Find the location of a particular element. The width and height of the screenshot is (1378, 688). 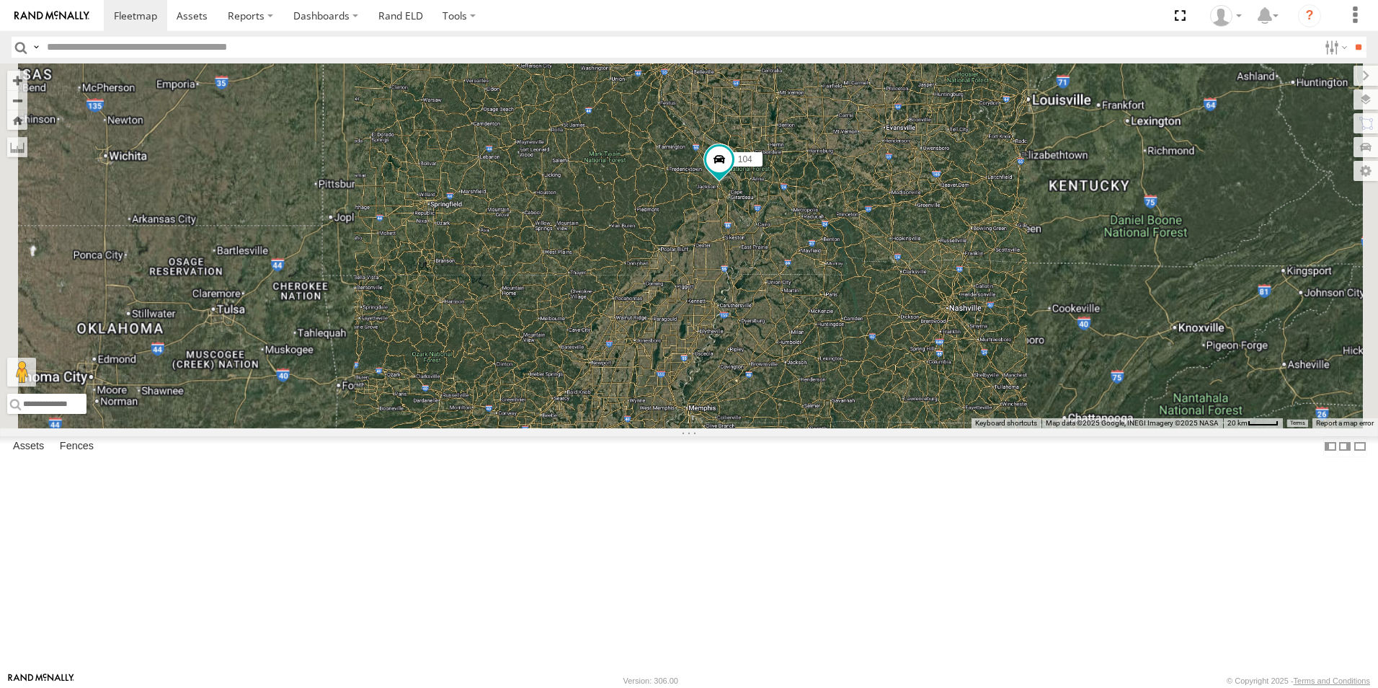

button: Zoom out is located at coordinates (17, 100).